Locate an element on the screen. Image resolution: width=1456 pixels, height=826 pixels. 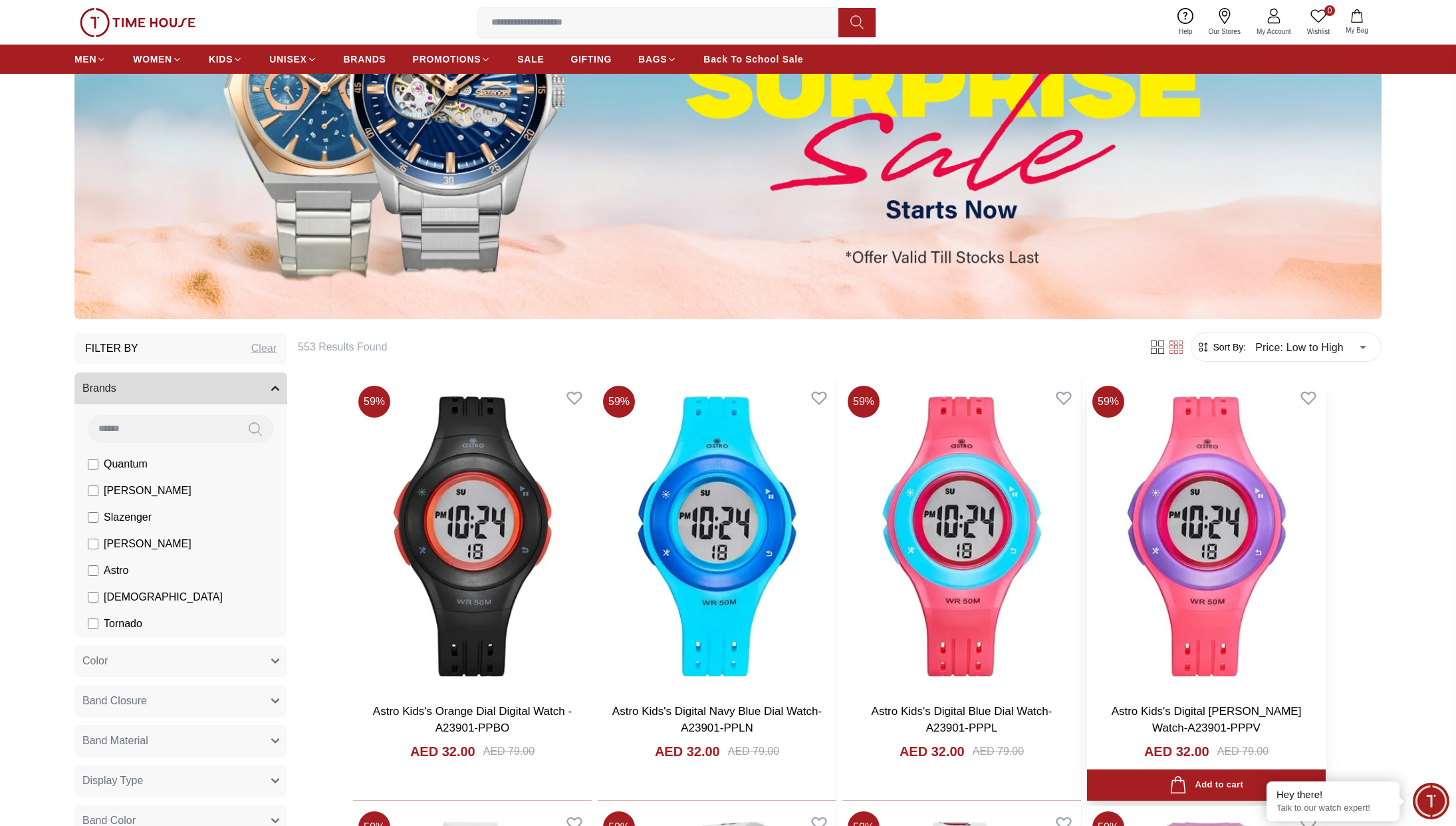
a: Astro Kids's Digital Violet Dial Watch-A23901-PPPV is located at coordinates (1207, 536).